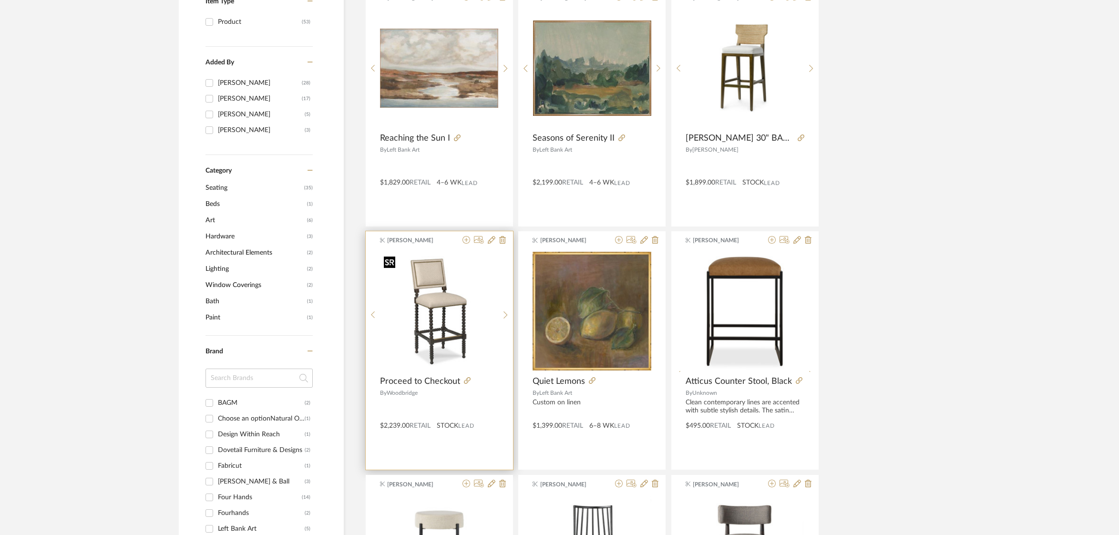 This screenshot has height=535, width=1119. Describe the element at coordinates (574, 138) in the screenshot. I see `span: Seasons of Serenity II` at that location.